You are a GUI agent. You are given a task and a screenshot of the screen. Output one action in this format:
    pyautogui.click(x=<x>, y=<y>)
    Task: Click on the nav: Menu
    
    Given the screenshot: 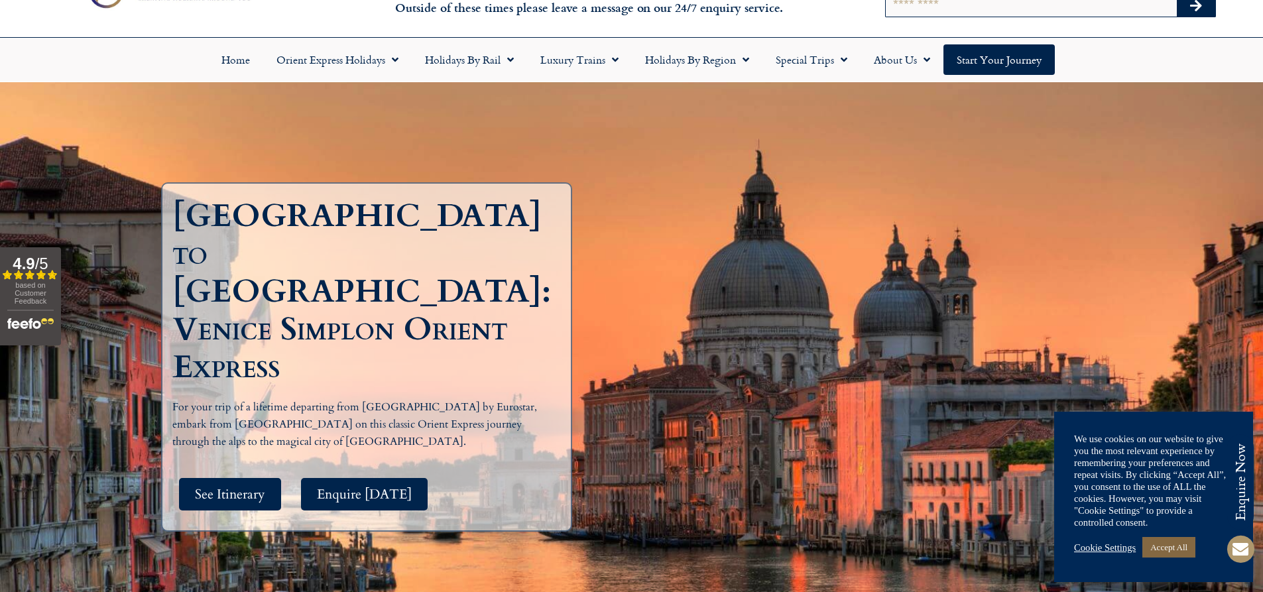 What is the action you would take?
    pyautogui.click(x=631, y=60)
    